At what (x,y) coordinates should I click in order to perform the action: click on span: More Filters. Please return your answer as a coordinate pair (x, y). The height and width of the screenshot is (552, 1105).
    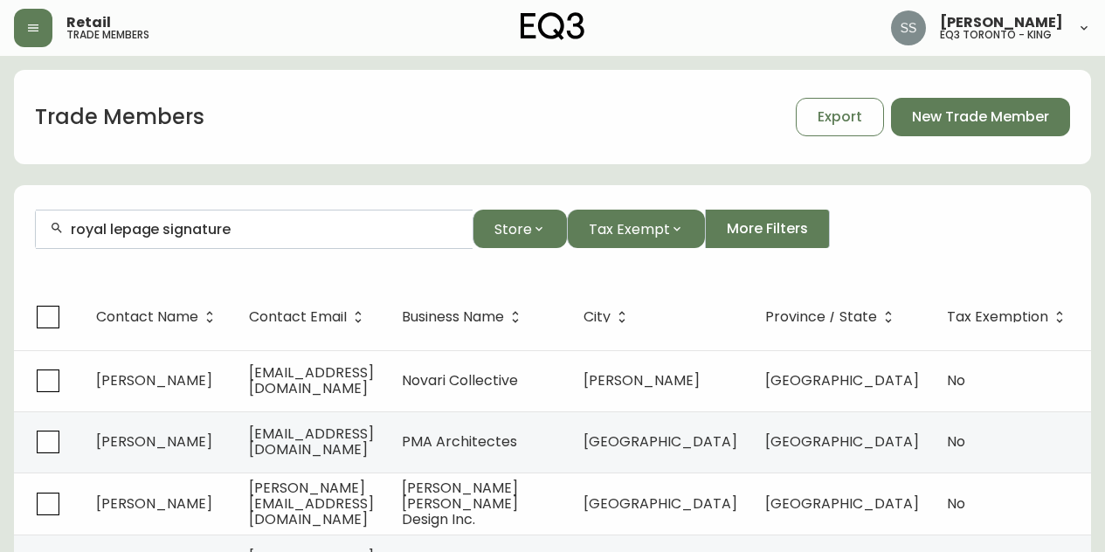
    Looking at the image, I should click on (767, 229).